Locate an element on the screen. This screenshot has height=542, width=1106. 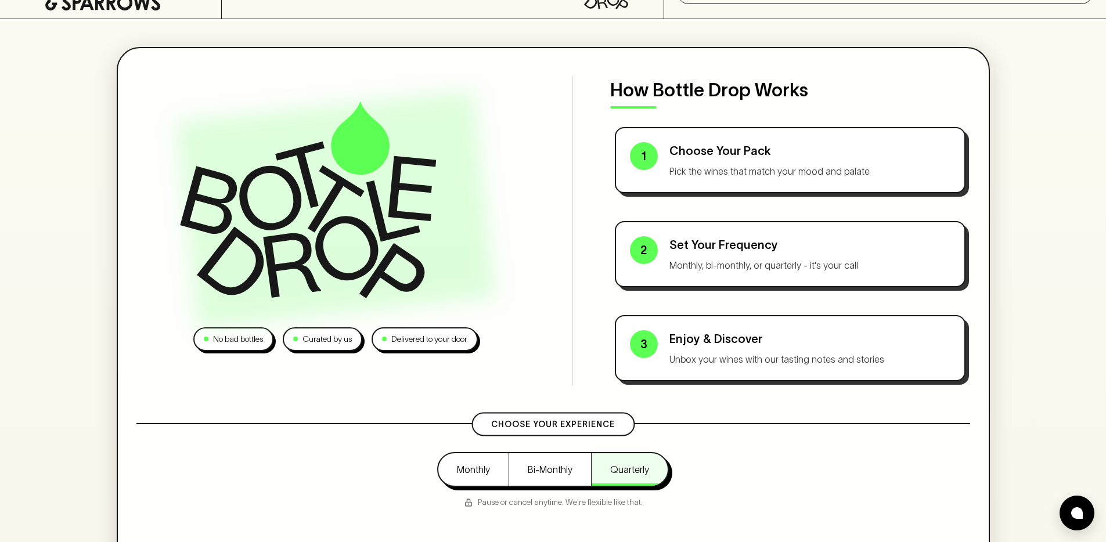
p: Enjoy & Discover is located at coordinates (810, 339).